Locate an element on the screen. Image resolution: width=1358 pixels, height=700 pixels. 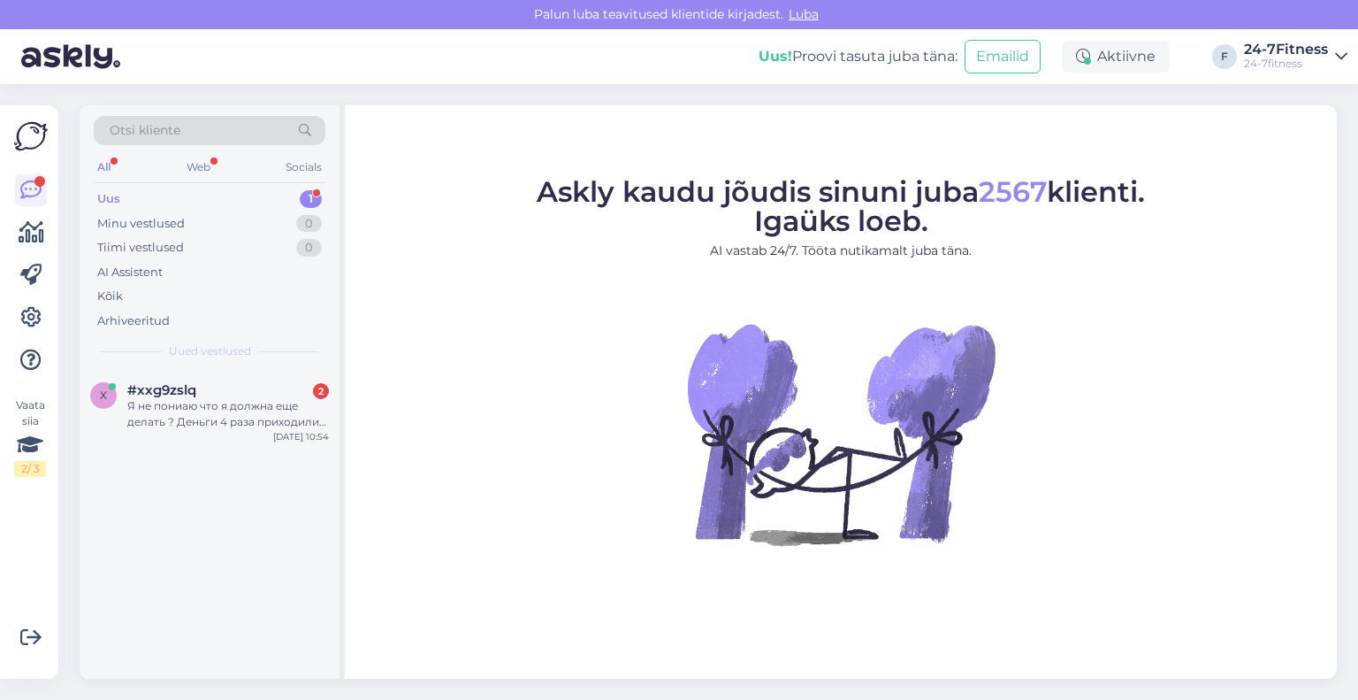
span: Otsi kliente is located at coordinates (145, 130).